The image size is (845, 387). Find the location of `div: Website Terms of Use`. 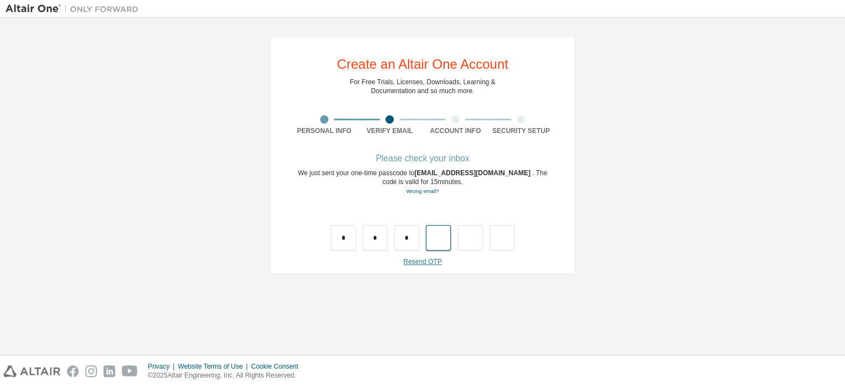

div: Website Terms of Use is located at coordinates (214, 366).